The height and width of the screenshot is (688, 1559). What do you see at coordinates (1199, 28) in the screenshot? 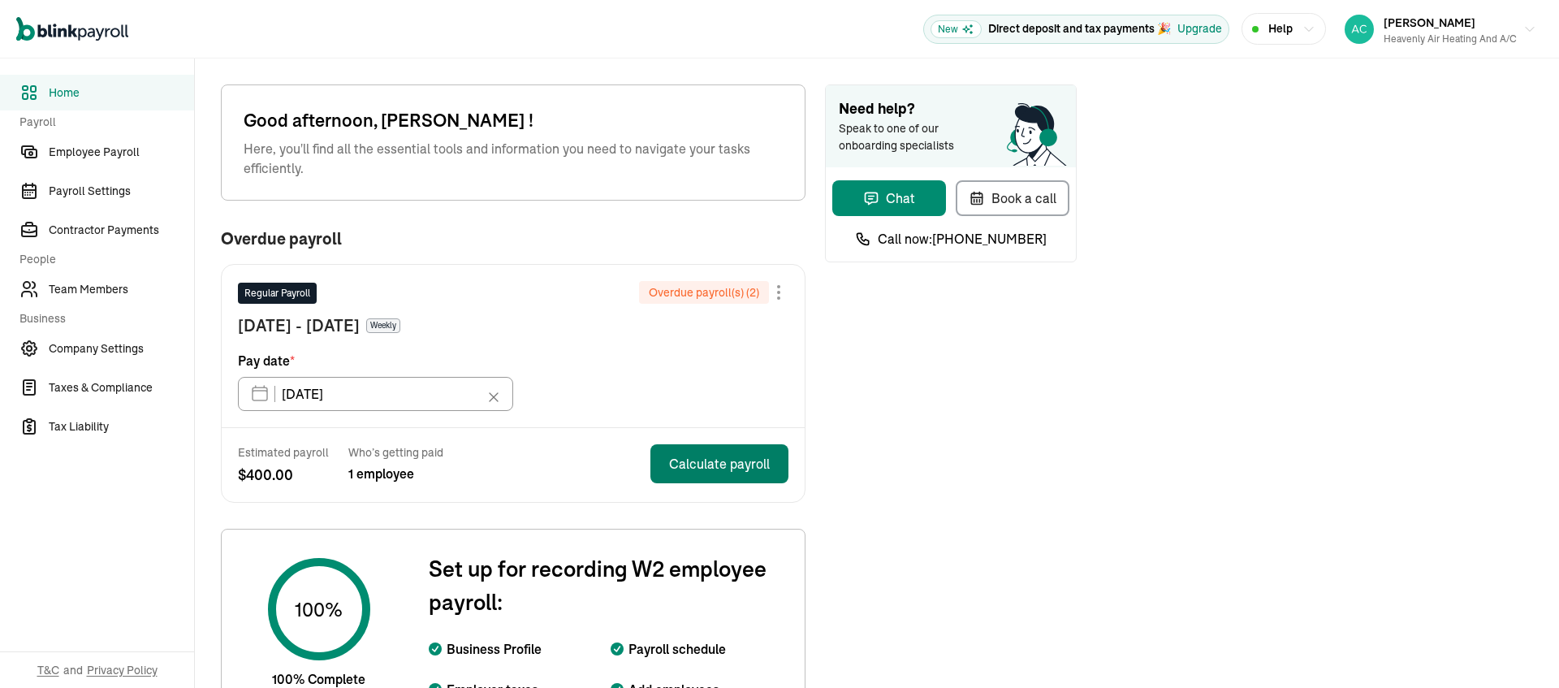
I see `button: Upgrade` at bounding box center [1199, 28].